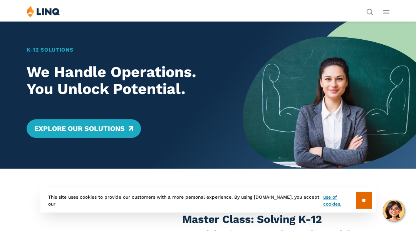  Describe the element at coordinates (329, 95) in the screenshot. I see `img: Home Banner` at that location.